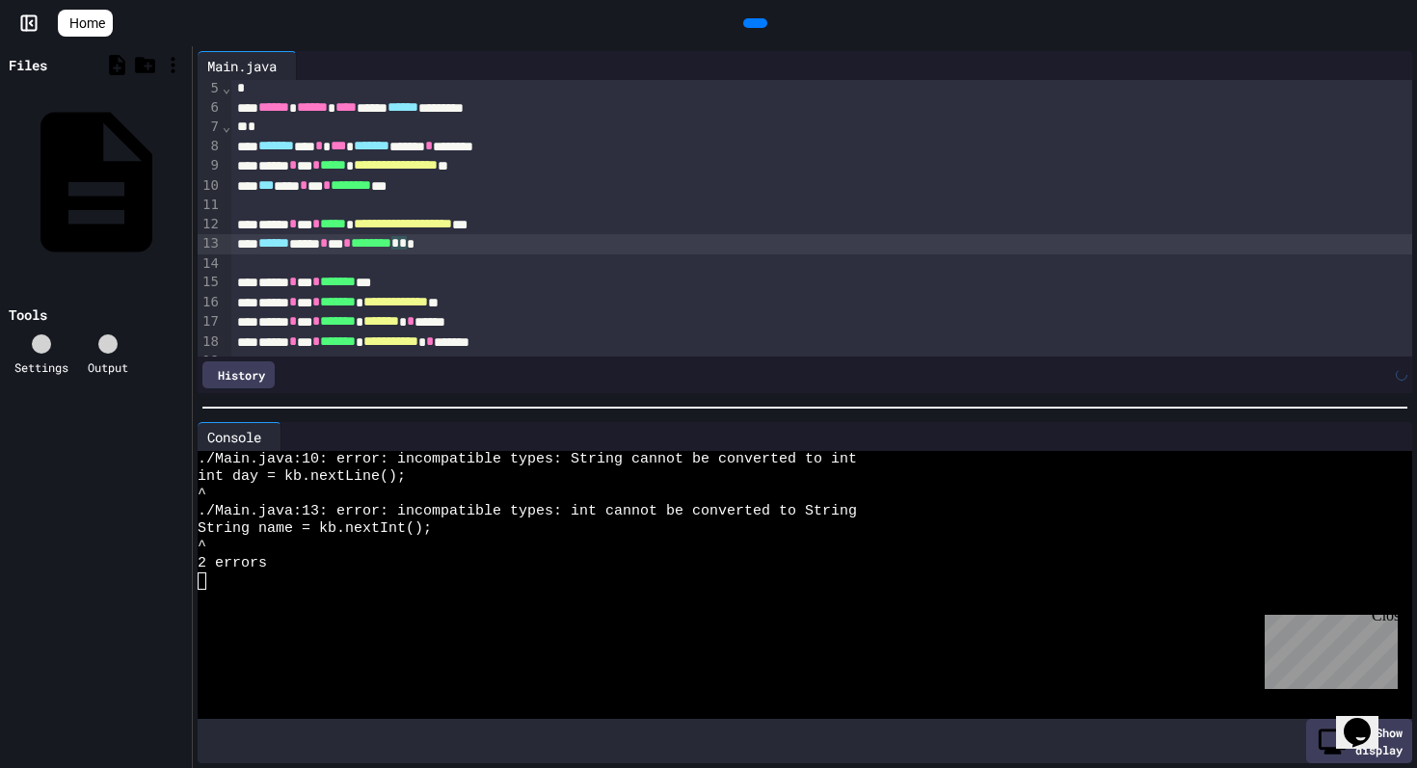 This screenshot has height=768, width=1417. What do you see at coordinates (209, 186) in the screenshot?
I see `div: 10` at bounding box center [209, 186].